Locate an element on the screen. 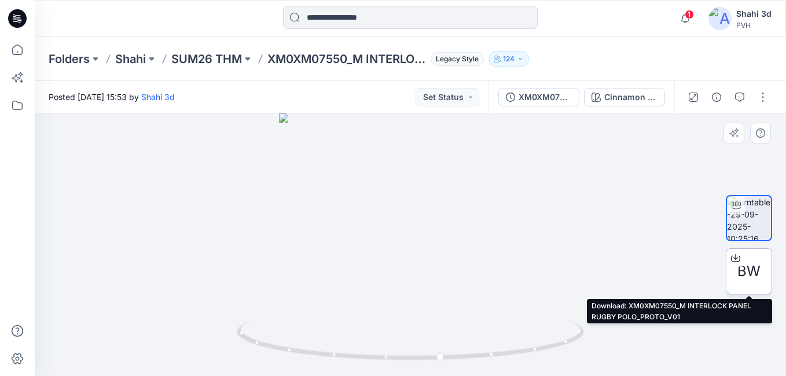 Image resolution: width=786 pixels, height=376 pixels. p: Folders is located at coordinates (69, 59).